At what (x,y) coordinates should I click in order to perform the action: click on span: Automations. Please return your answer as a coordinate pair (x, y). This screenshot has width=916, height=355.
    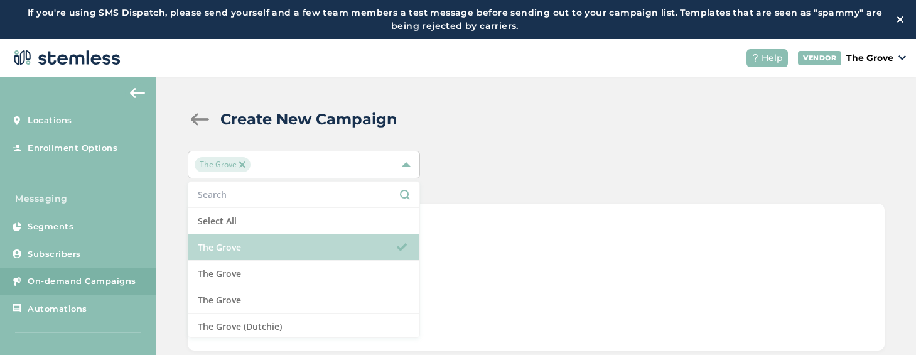
    Looking at the image, I should click on (57, 309).